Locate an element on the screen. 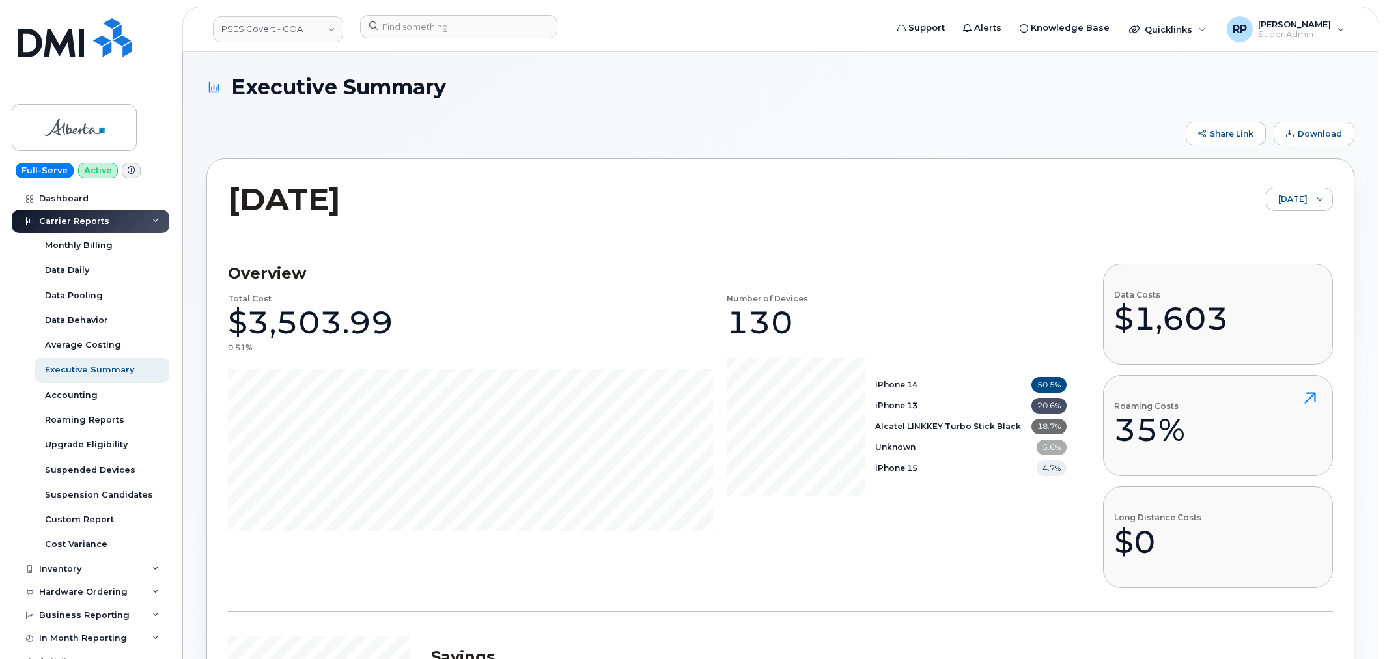 The width and height of the screenshot is (1385, 659). b: Alcatel LINKKEY Turbo Stick Black is located at coordinates (948, 426).